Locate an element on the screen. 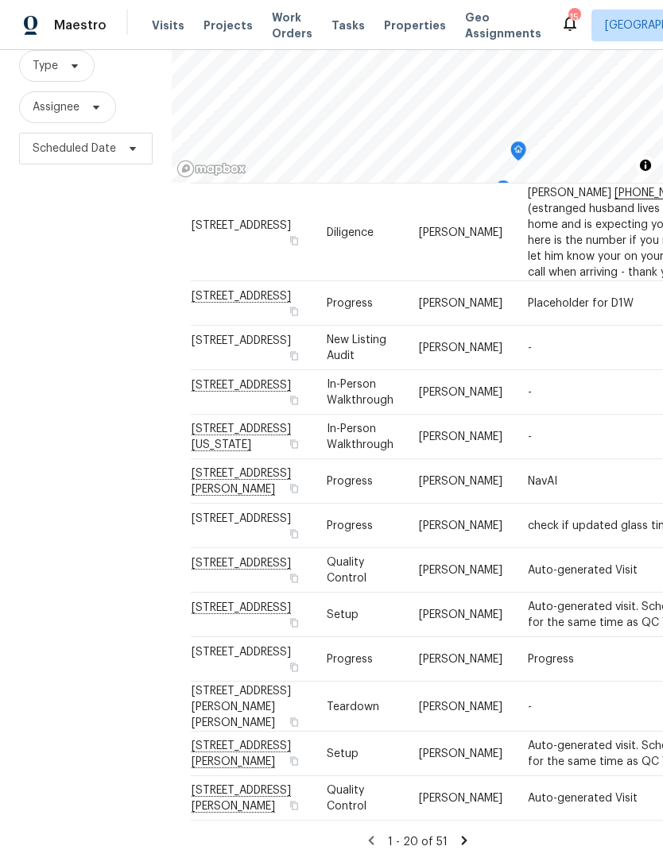  span: Geo Assignments is located at coordinates (503, 25).